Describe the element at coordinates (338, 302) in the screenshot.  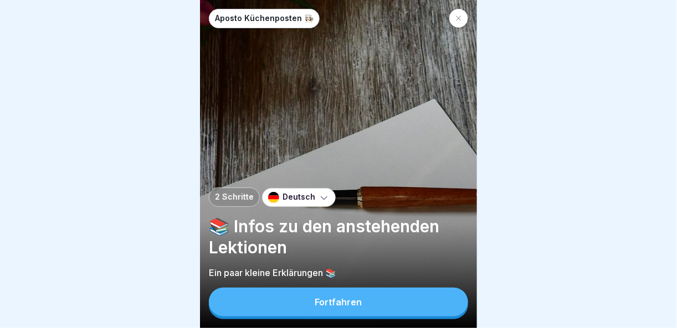
I see `div: Fortfahren` at that location.